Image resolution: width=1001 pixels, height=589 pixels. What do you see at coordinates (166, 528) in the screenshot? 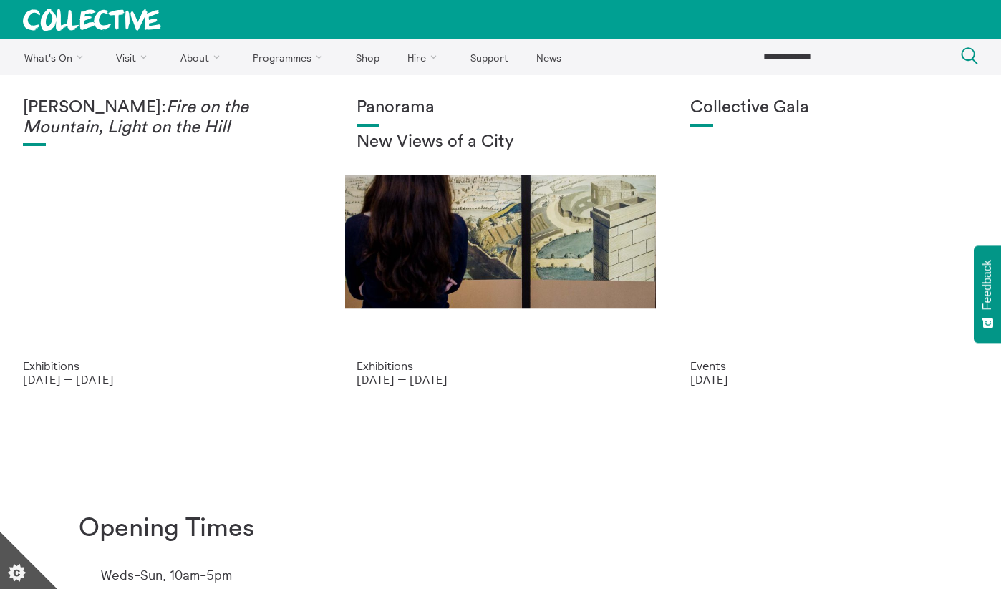
I see `h1: Opening Times` at bounding box center [166, 528].